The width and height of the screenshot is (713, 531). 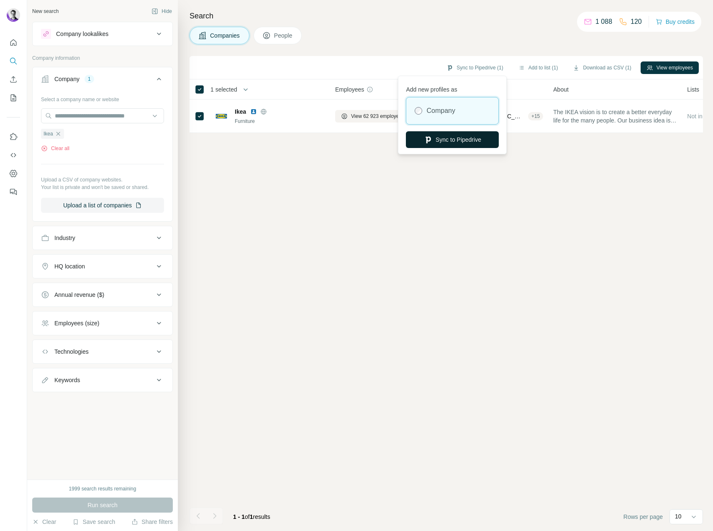 I want to click on button: Search, so click(x=13, y=61).